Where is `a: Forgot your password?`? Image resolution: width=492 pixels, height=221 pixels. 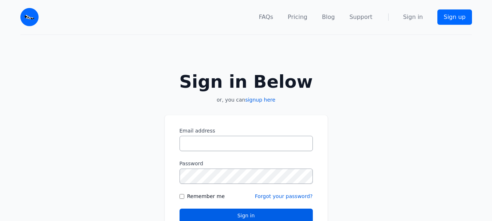 a: Forgot your password? is located at coordinates (284, 196).